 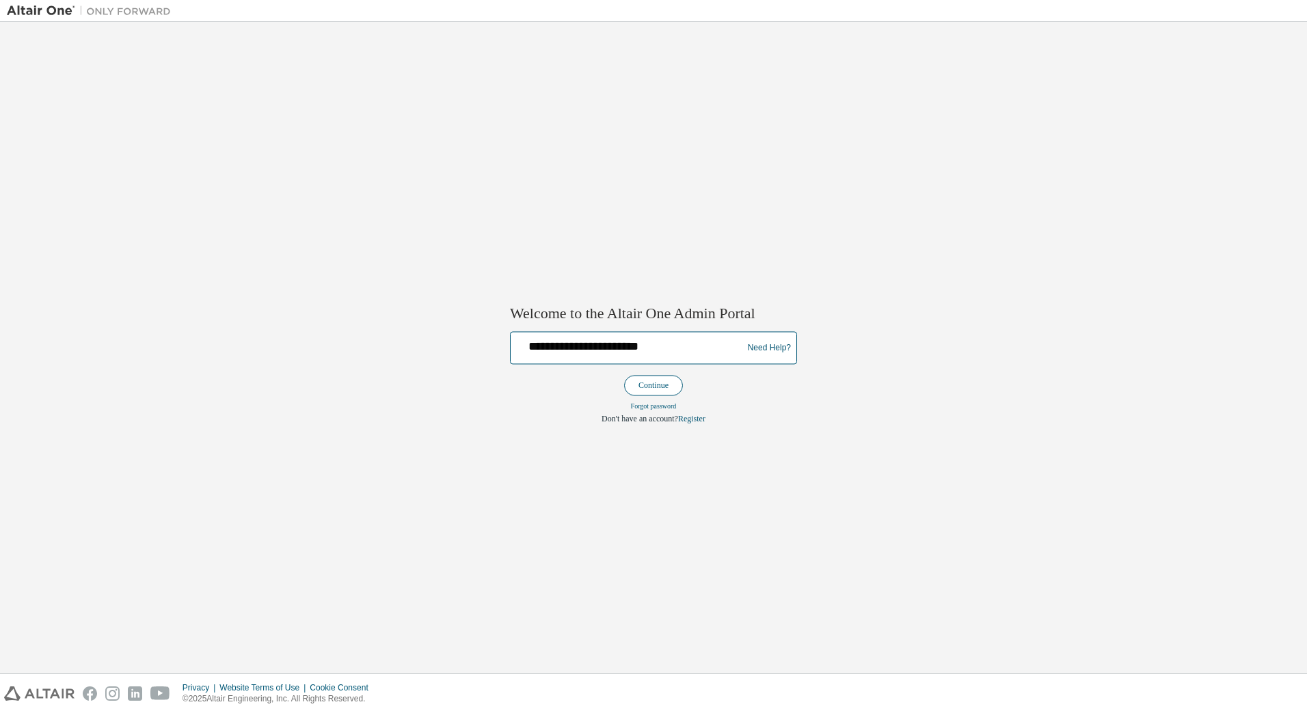 I want to click on a: Forgot password, so click(x=653, y=407).